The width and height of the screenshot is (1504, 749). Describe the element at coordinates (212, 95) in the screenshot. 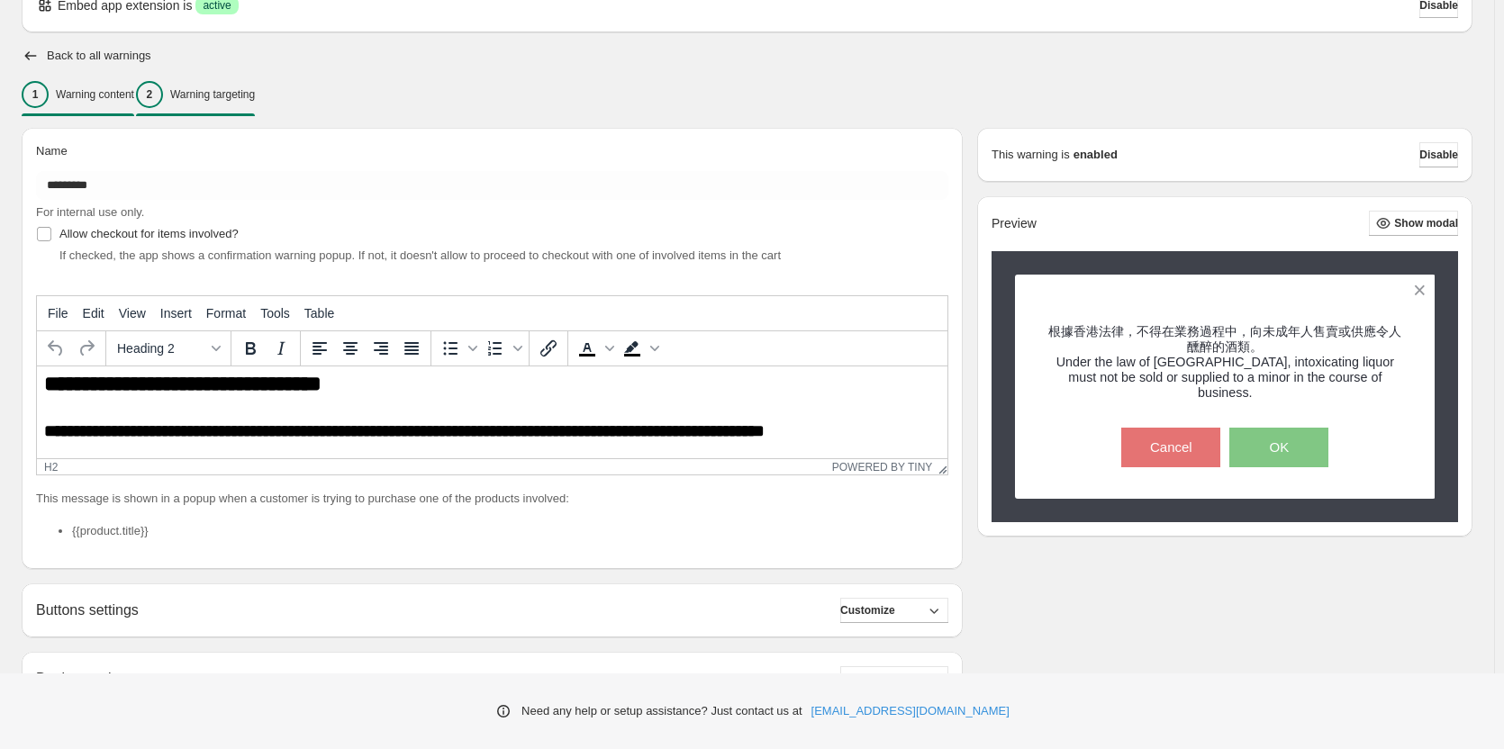

I see `p: Warning targeting` at that location.